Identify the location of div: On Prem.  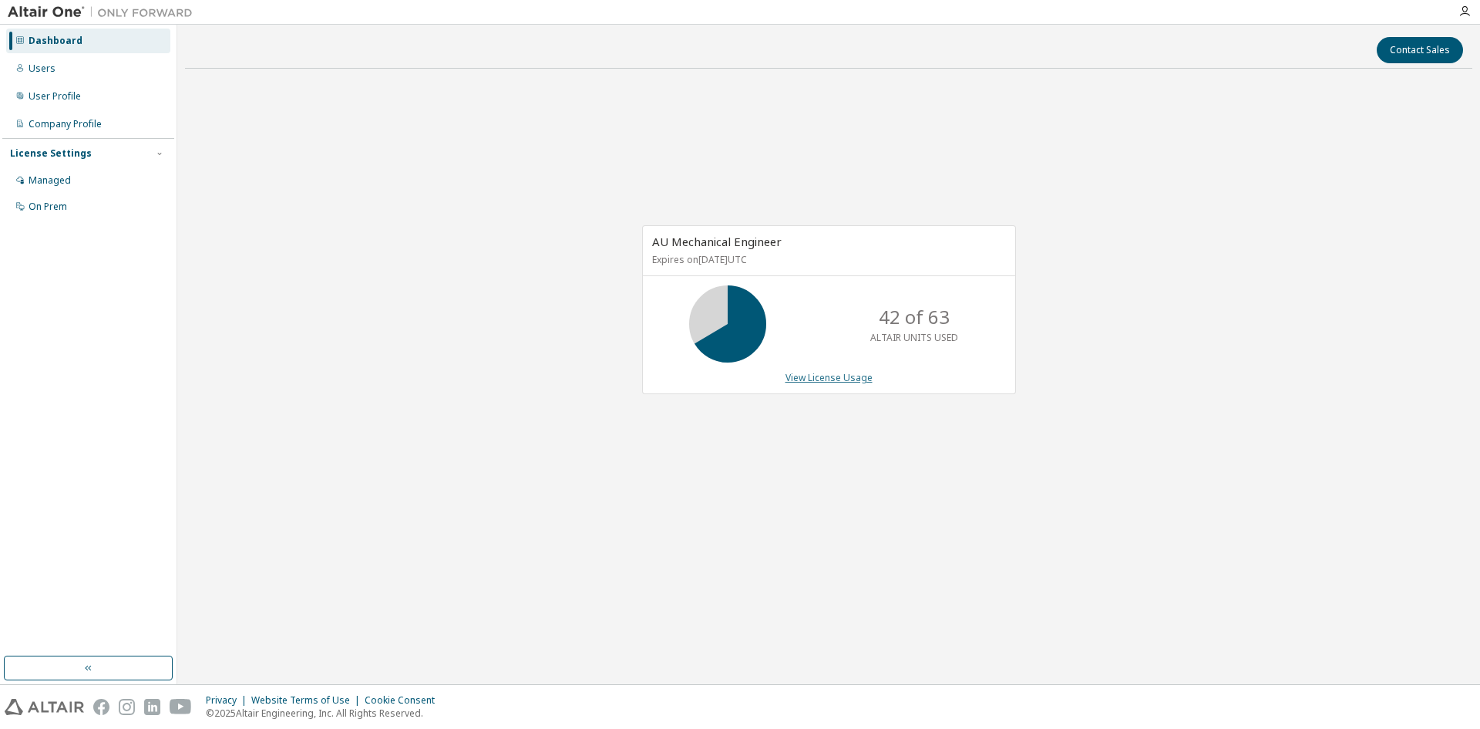
(48, 207).